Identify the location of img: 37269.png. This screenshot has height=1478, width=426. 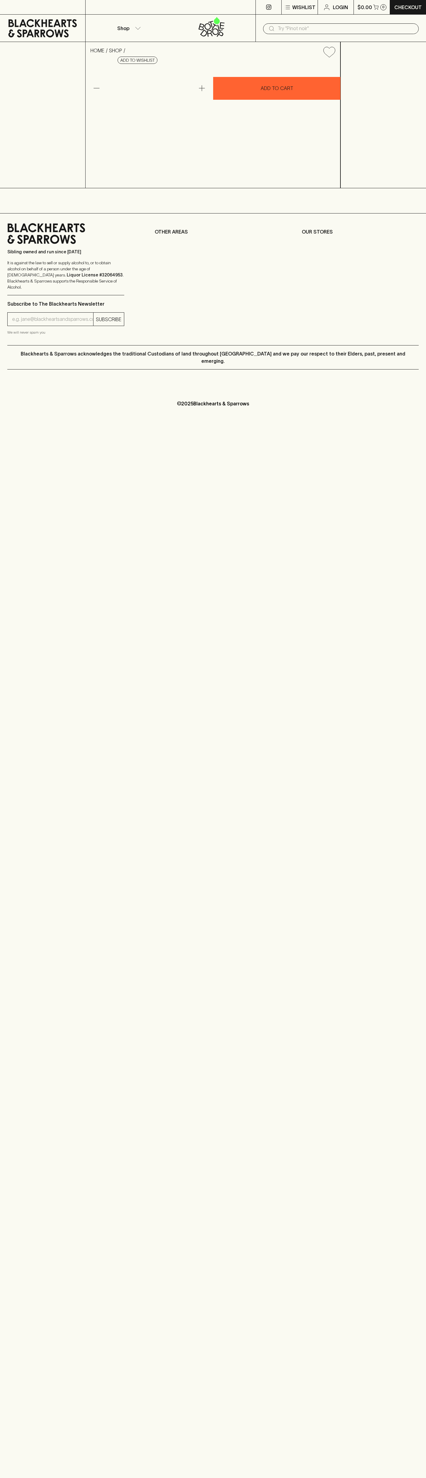
(213, 125).